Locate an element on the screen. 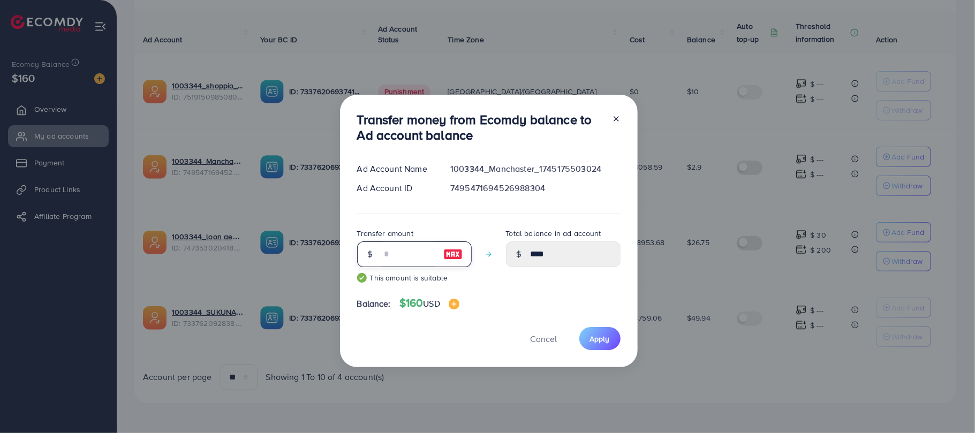 This screenshot has width=975, height=433. span: Apply is located at coordinates (600, 339).